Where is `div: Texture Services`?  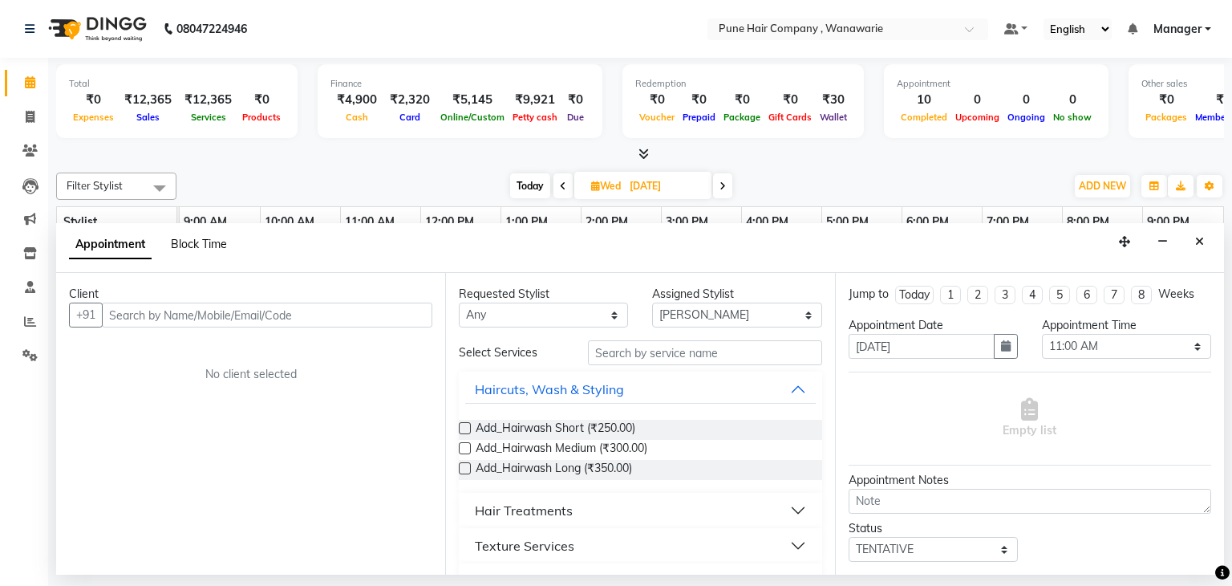
div: Texture Services is located at coordinates (525, 546).